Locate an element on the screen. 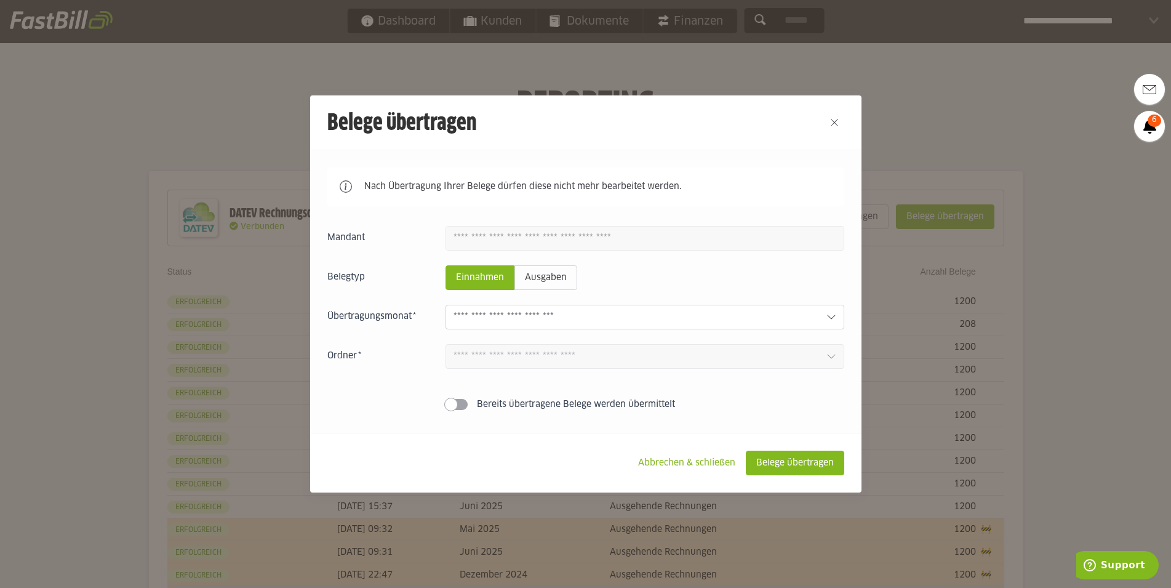 Image resolution: width=1171 pixels, height=588 pixels. sl-button: Abbrechen & schließen is located at coordinates (687, 463).